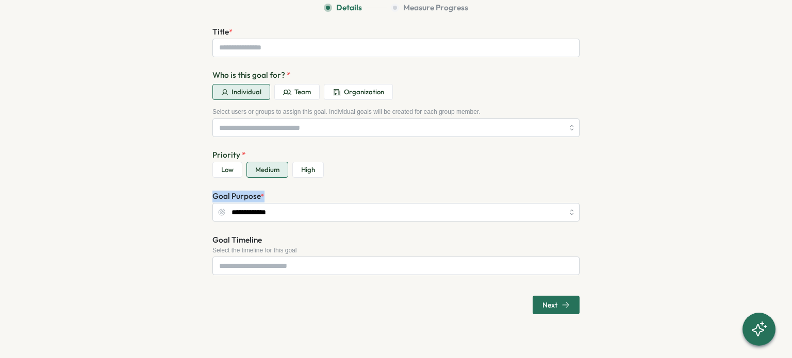 This screenshot has width=792, height=358. I want to click on button: Organization, so click(358, 92).